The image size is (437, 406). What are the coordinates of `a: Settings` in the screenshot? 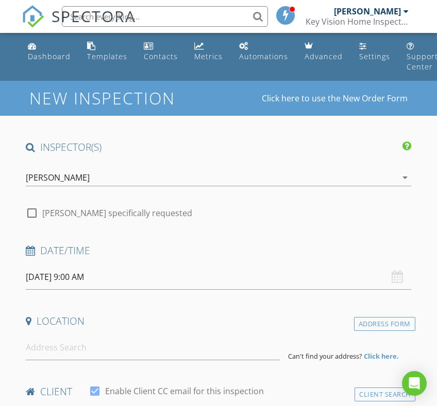 It's located at (374, 51).